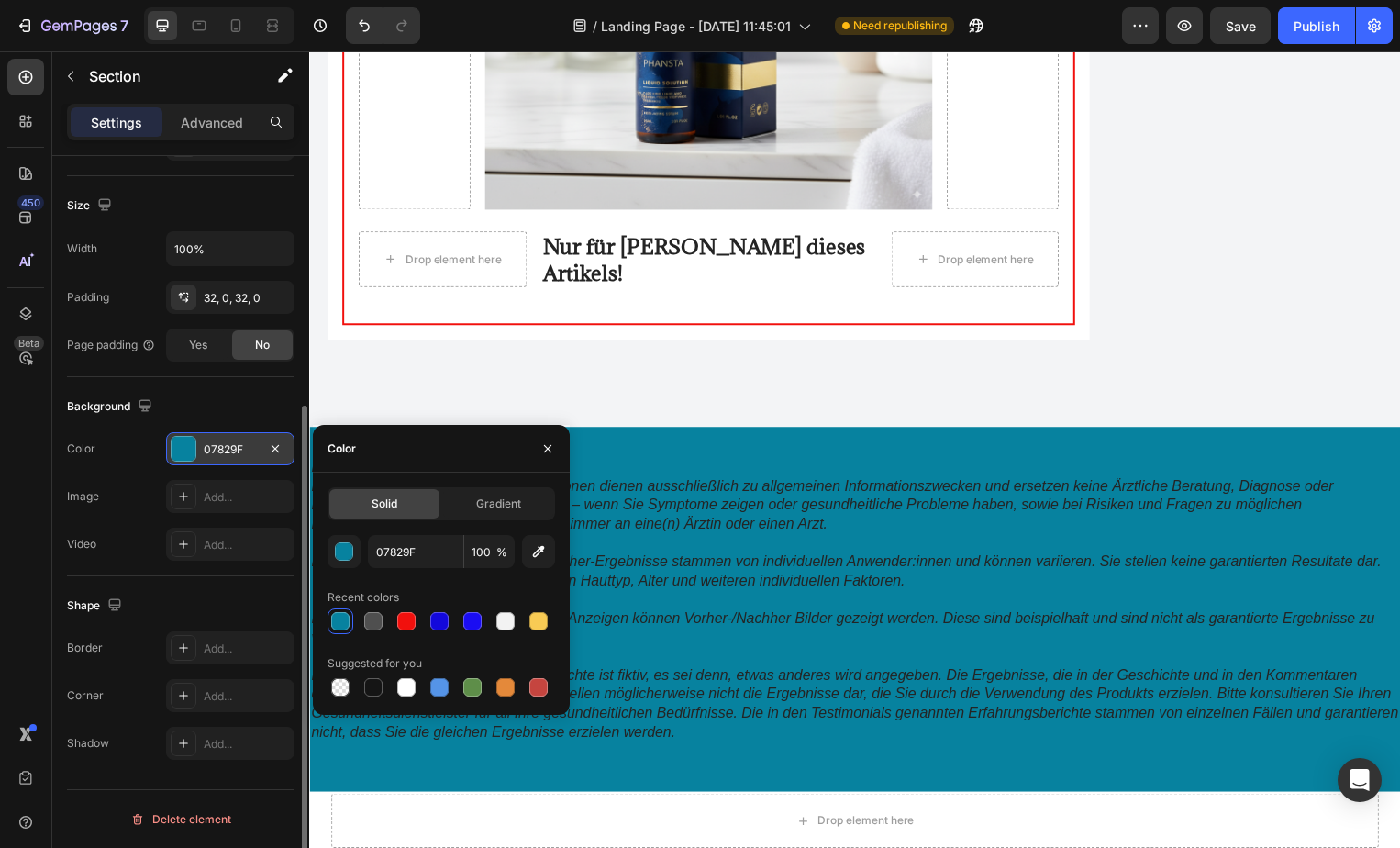  Describe the element at coordinates (499, 504) in the screenshot. I see `span: Gradient` at that location.